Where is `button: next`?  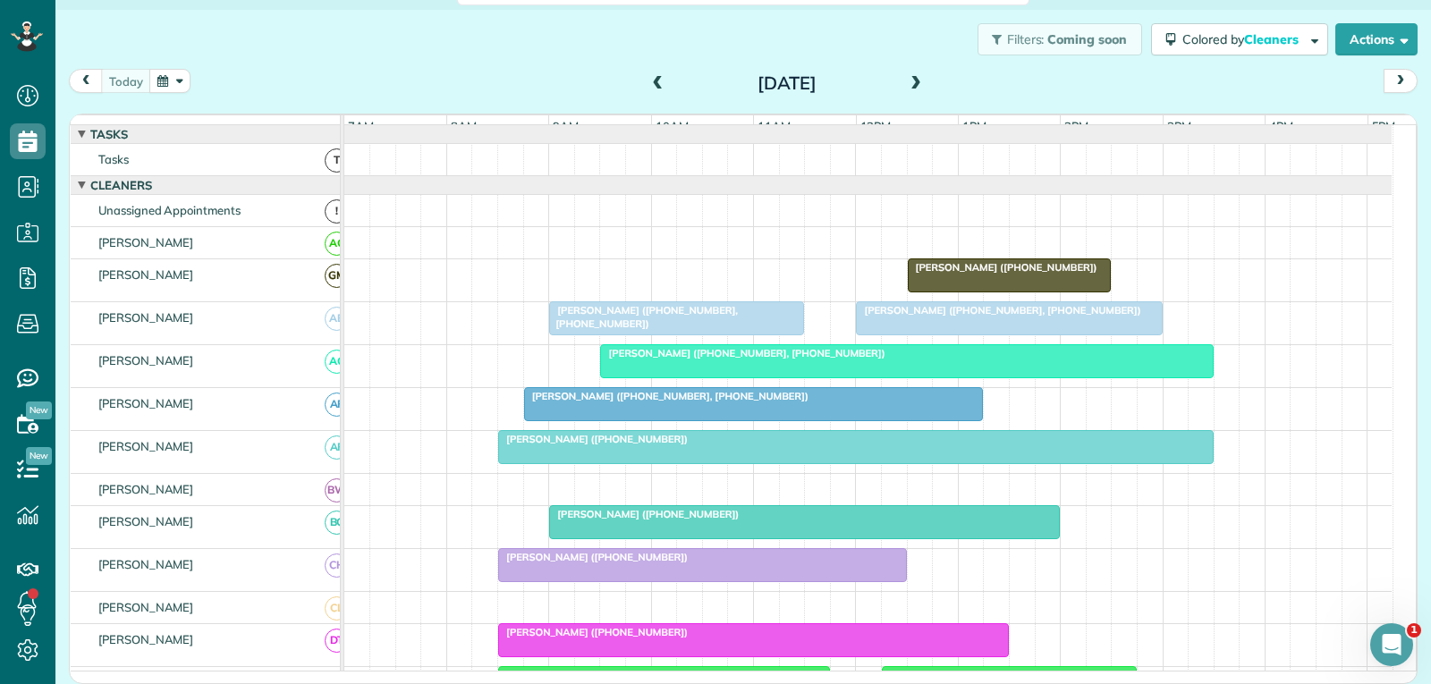
button: next is located at coordinates (1400, 80).